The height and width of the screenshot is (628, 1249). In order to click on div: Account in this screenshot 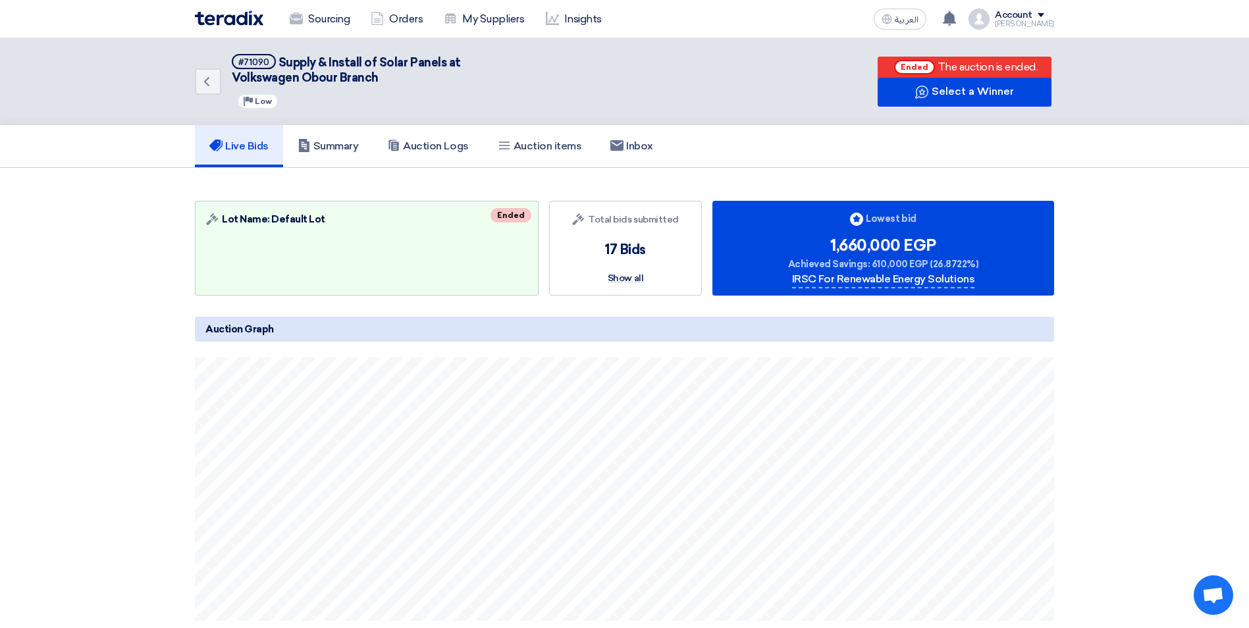, I will do `click(1013, 15)`.